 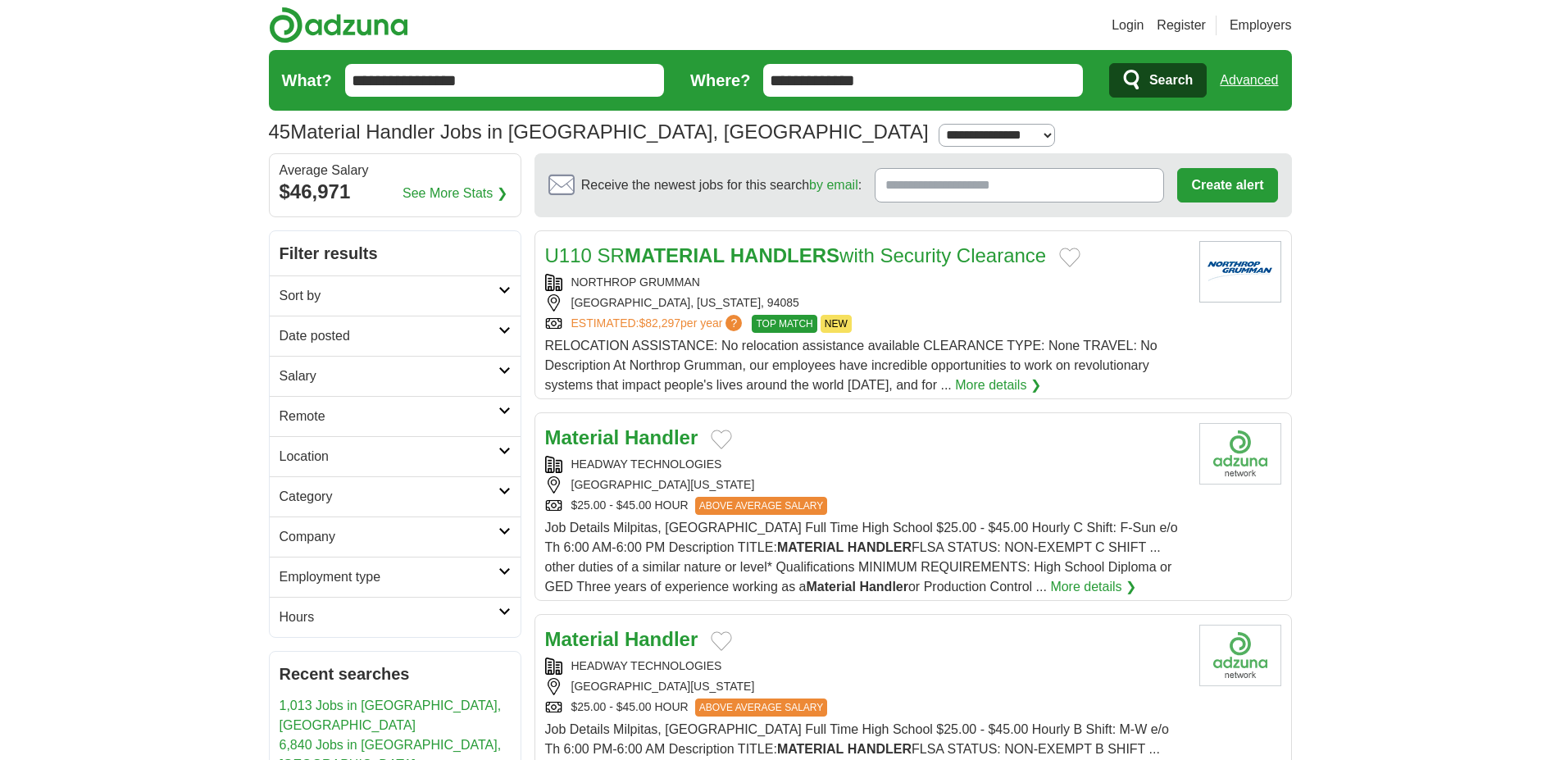 I want to click on a: See More Stats ❯, so click(x=455, y=193).